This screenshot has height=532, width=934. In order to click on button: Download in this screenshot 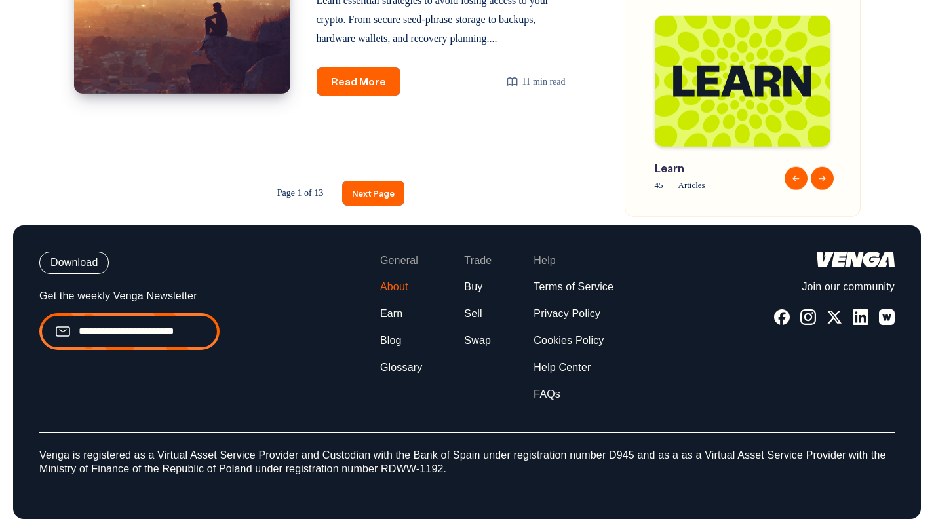, I will do `click(74, 263)`.